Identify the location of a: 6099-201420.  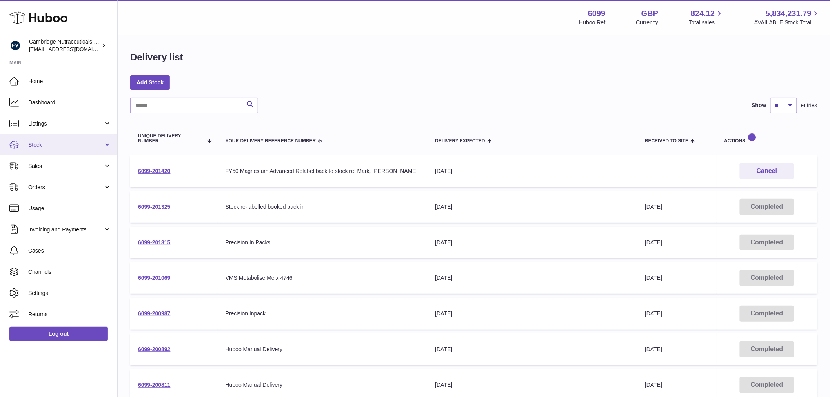
(154, 171).